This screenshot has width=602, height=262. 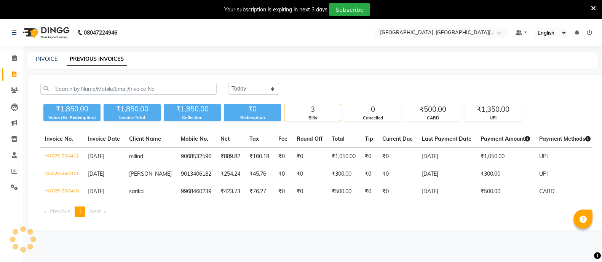 What do you see at coordinates (225, 139) in the screenshot?
I see `span: Net` at bounding box center [225, 139].